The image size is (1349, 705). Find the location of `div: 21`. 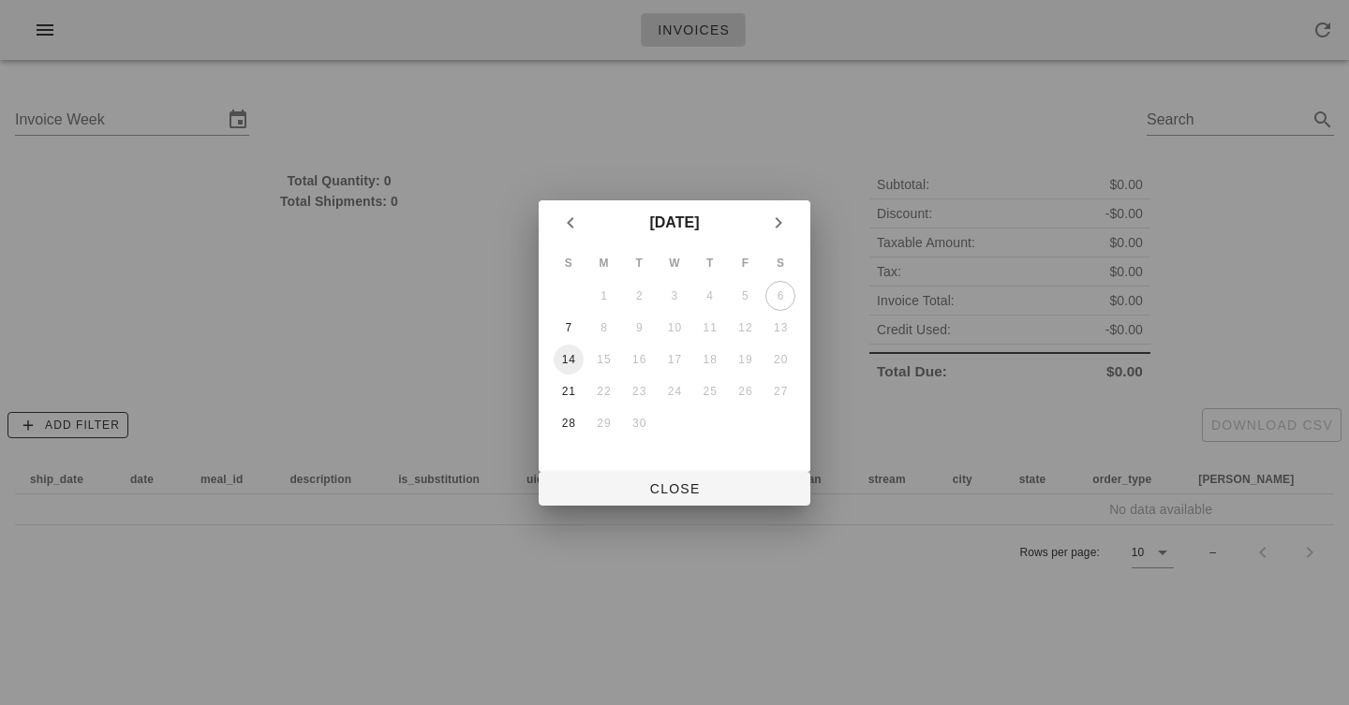

div: 21 is located at coordinates (569, 392).